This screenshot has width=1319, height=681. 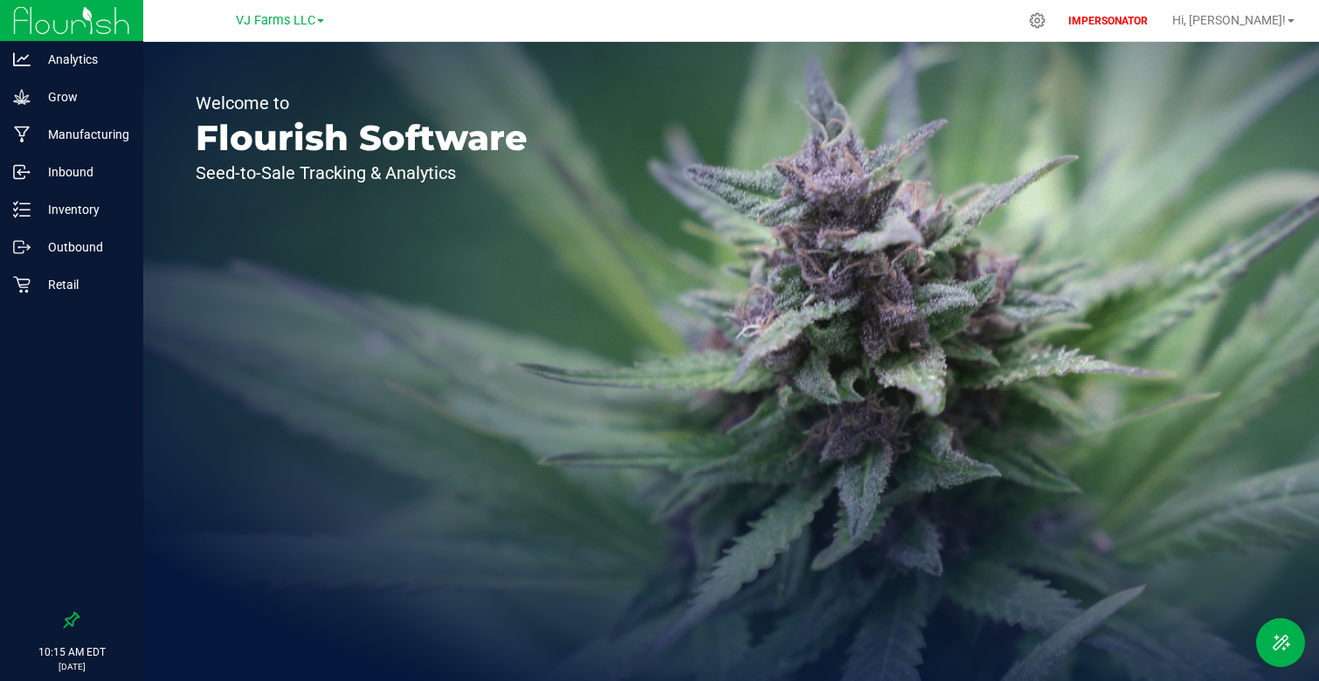 What do you see at coordinates (22, 247) in the screenshot?
I see `inline-svg: Outbound` at bounding box center [22, 247].